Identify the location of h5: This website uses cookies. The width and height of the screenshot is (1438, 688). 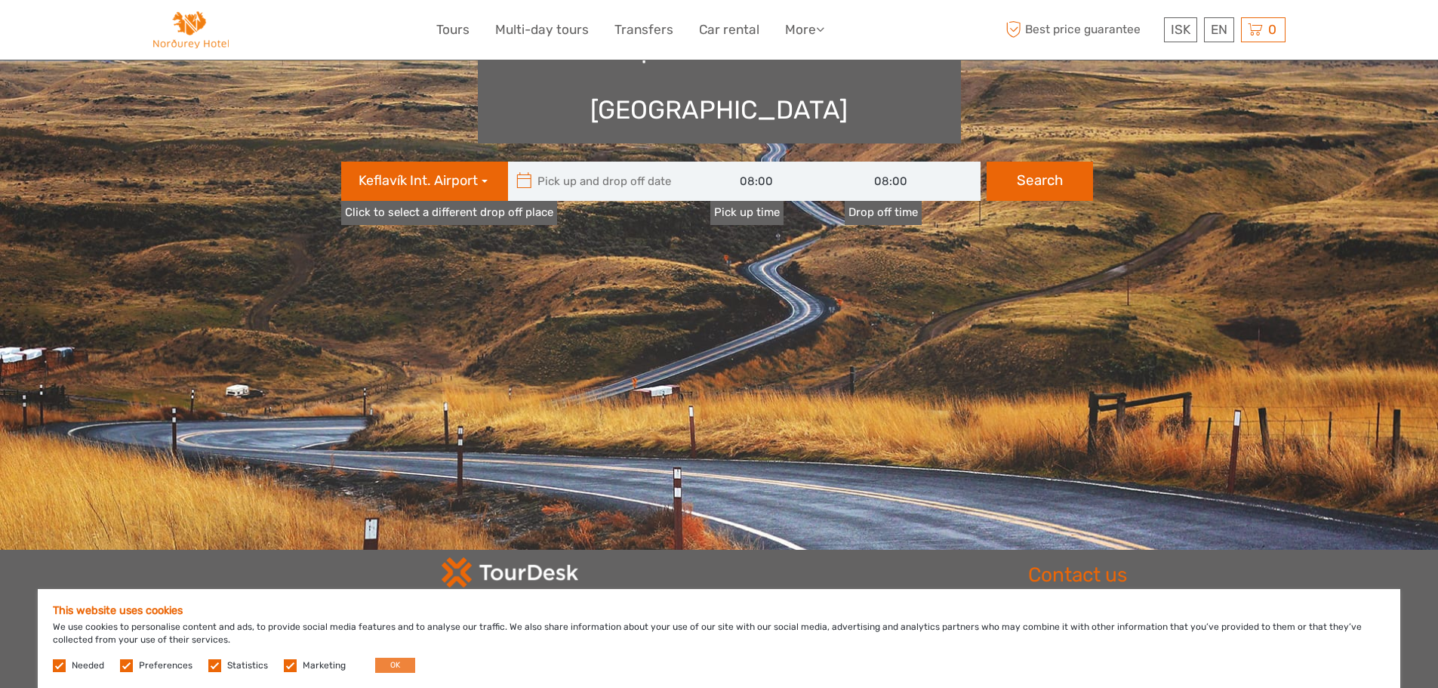
(719, 610).